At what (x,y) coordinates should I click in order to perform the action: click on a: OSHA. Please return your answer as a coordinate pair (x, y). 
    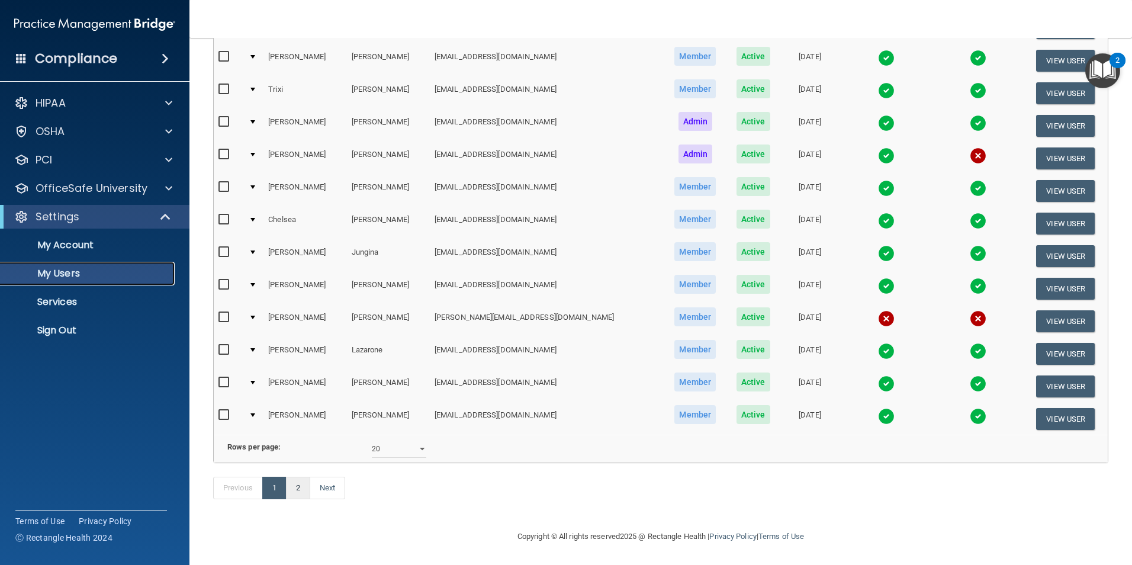
    Looking at the image, I should click on (93, 131).